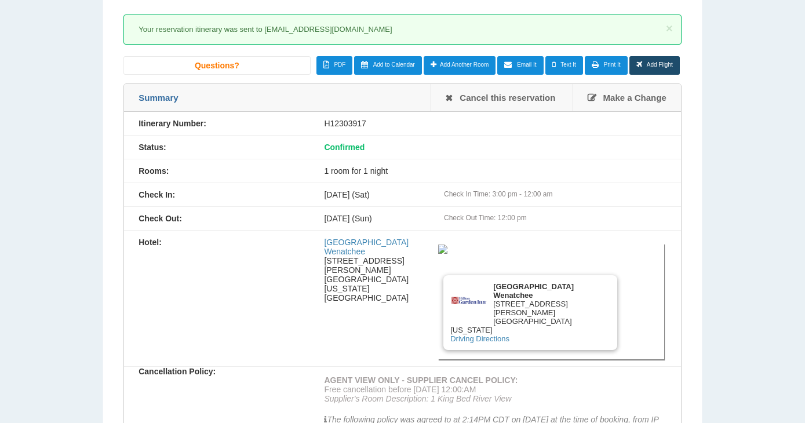 This screenshot has height=423, width=805. What do you see at coordinates (217, 371) in the screenshot?
I see `div: Cancellation Policy:` at bounding box center [217, 371].